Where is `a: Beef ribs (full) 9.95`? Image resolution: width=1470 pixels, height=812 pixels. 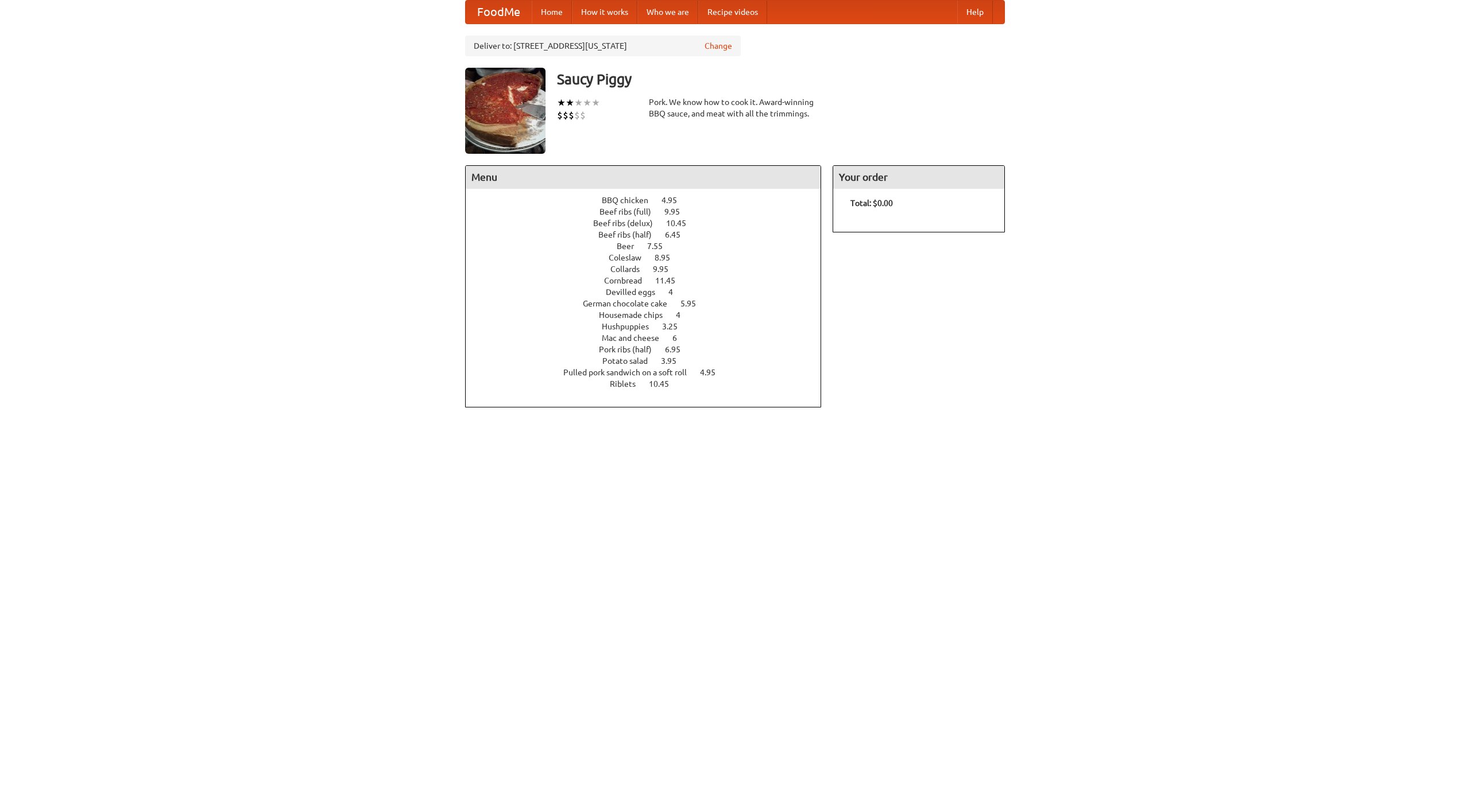
a: Beef ribs (full) 9.95 is located at coordinates (650, 212).